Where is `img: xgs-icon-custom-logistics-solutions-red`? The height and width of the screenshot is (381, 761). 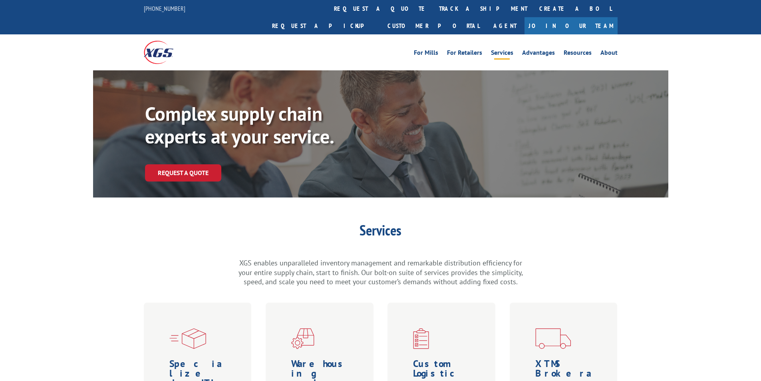
img: xgs-icon-custom-logistics-solutions-red is located at coordinates (421, 338).